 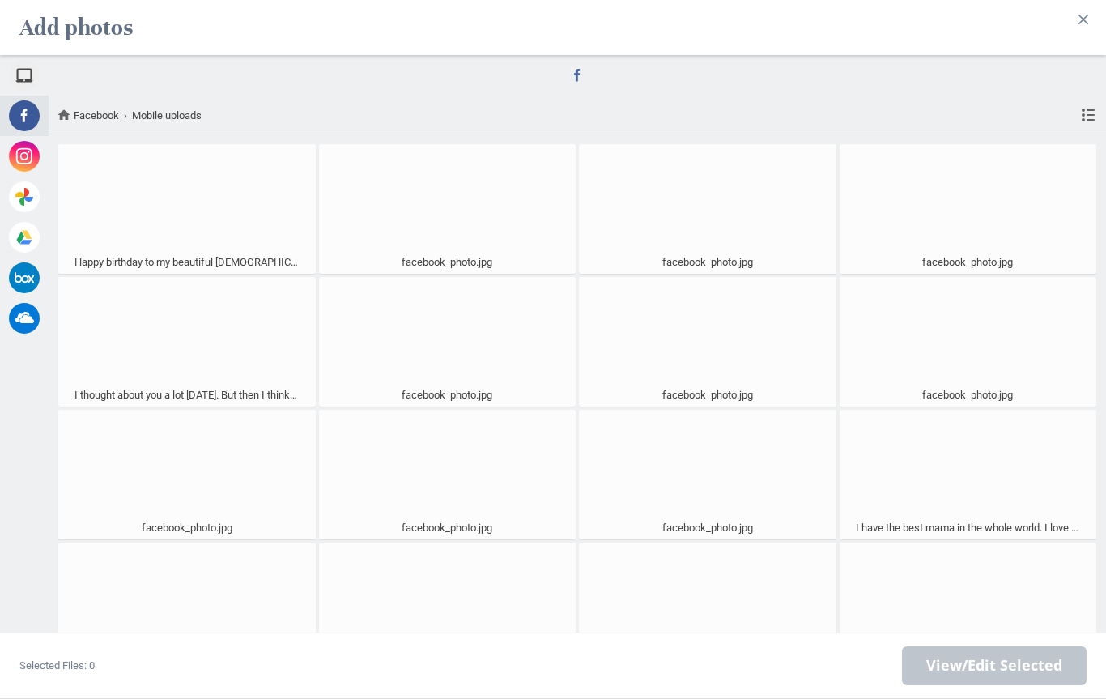 I want to click on div: My_Hula_Babes_lol.jpg, so click(x=187, y=607).